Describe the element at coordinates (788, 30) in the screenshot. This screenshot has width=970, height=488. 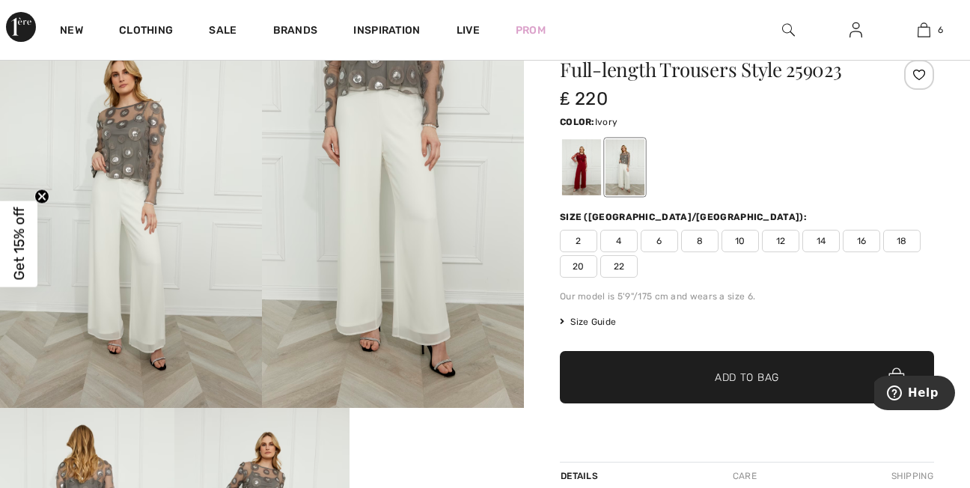
I see `img: search the website` at that location.